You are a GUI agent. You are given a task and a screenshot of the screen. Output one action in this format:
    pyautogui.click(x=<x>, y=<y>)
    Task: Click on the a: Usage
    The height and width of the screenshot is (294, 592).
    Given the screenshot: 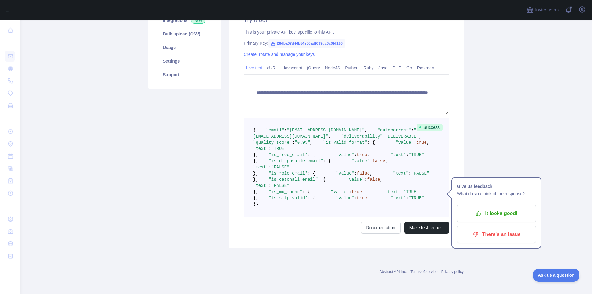 What is the action you would take?
    pyautogui.click(x=185, y=47)
    